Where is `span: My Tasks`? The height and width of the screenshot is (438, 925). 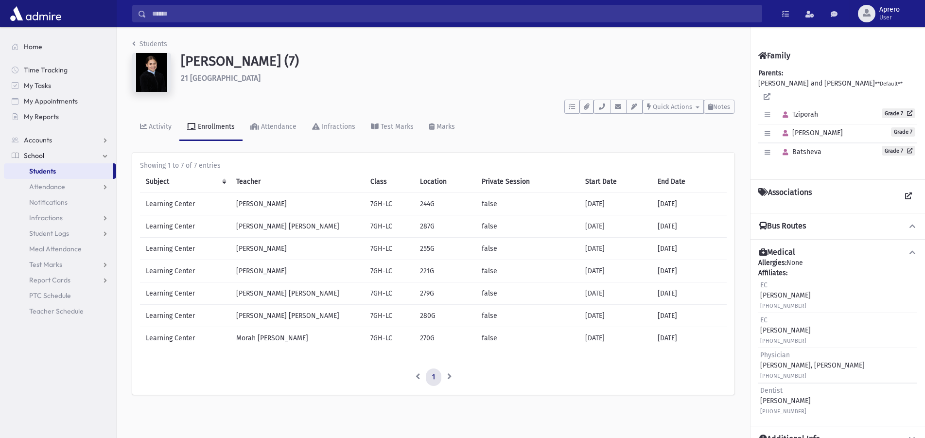
span: My Tasks is located at coordinates (37, 86).